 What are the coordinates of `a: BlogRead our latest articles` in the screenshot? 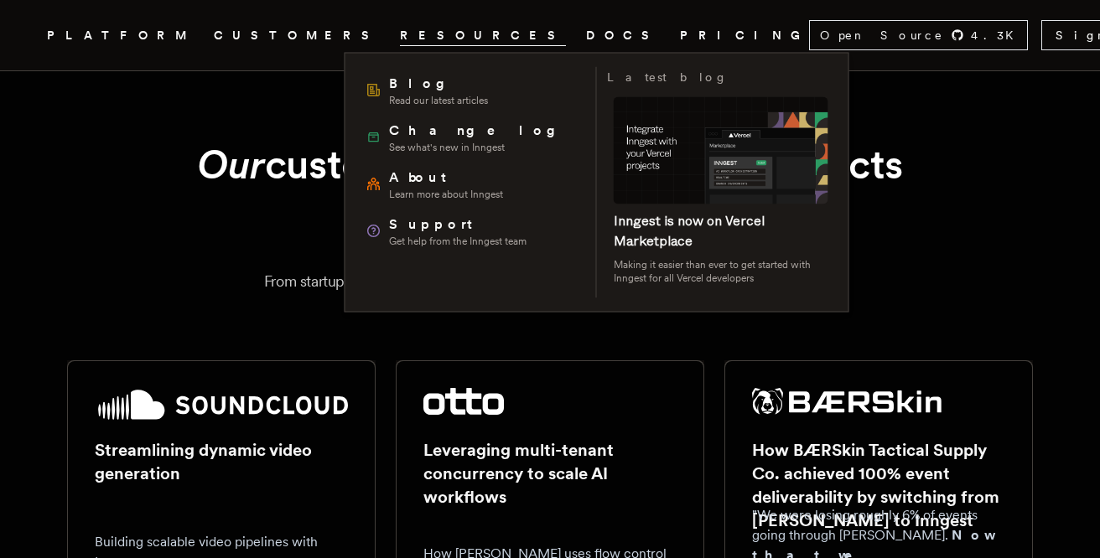 It's located at (472, 91).